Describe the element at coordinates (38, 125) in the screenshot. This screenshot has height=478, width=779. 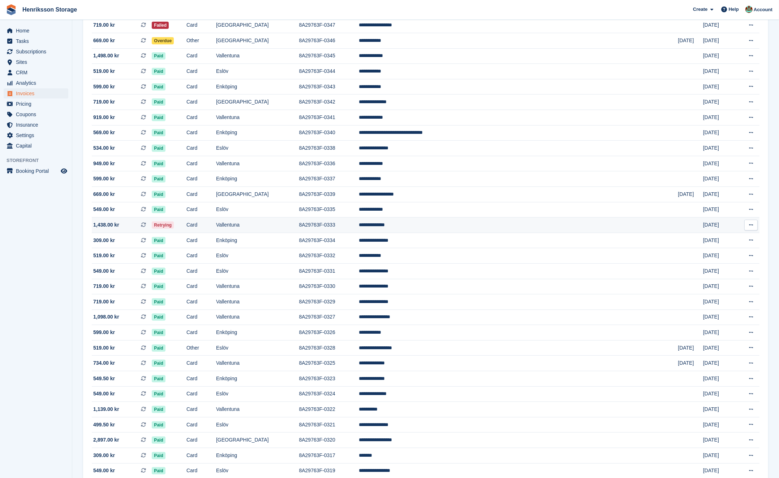
I see `span: Insurance` at that location.